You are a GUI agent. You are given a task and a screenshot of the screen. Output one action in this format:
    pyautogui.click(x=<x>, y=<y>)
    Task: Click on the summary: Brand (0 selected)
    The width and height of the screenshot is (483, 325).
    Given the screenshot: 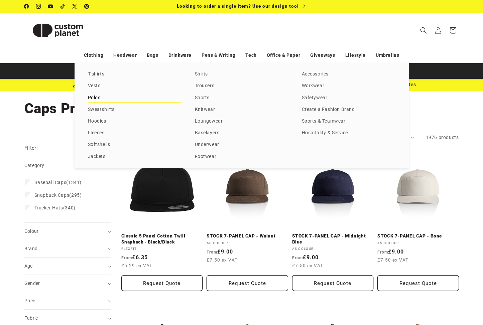 What is the action you would take?
    pyautogui.click(x=68, y=249)
    